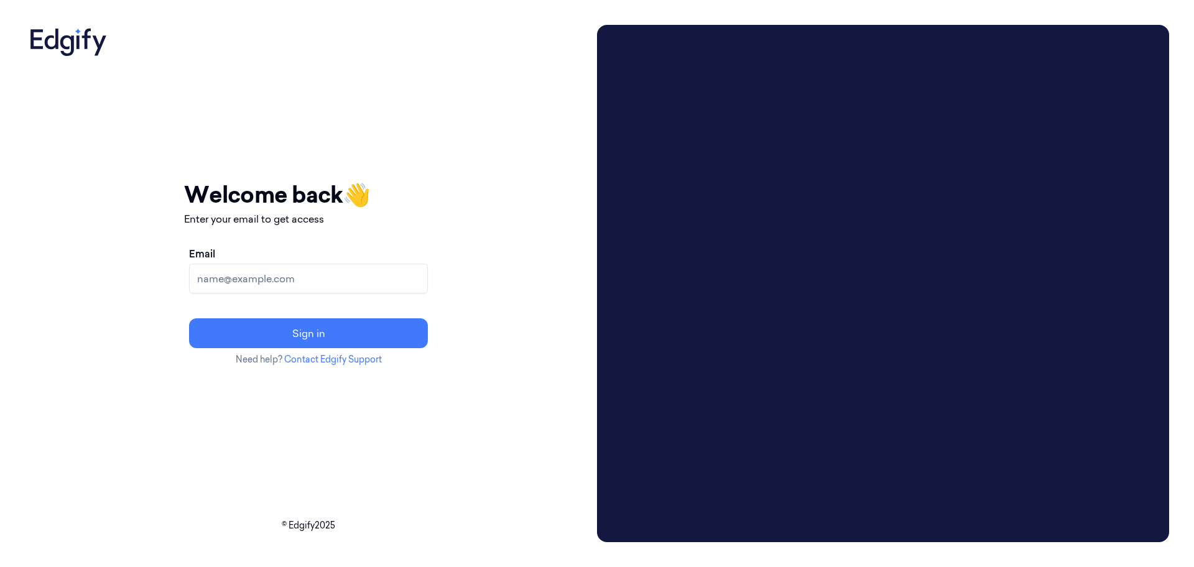 This screenshot has width=1194, height=567. Describe the element at coordinates (308, 195) in the screenshot. I see `h1: Welcome back 👋` at that location.